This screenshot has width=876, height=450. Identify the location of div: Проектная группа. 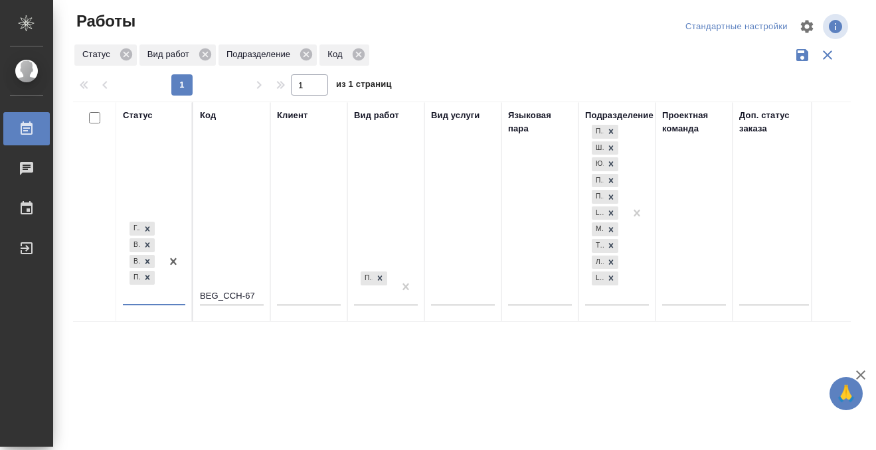
(598, 197).